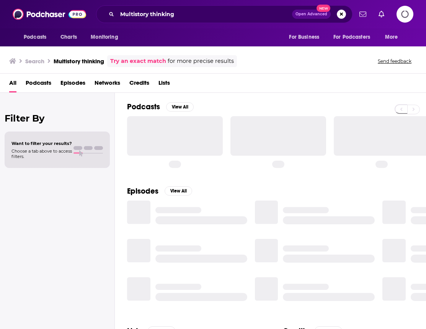 This screenshot has height=329, width=426. What do you see at coordinates (144, 106) in the screenshot?
I see `h2: Podcasts` at bounding box center [144, 106].